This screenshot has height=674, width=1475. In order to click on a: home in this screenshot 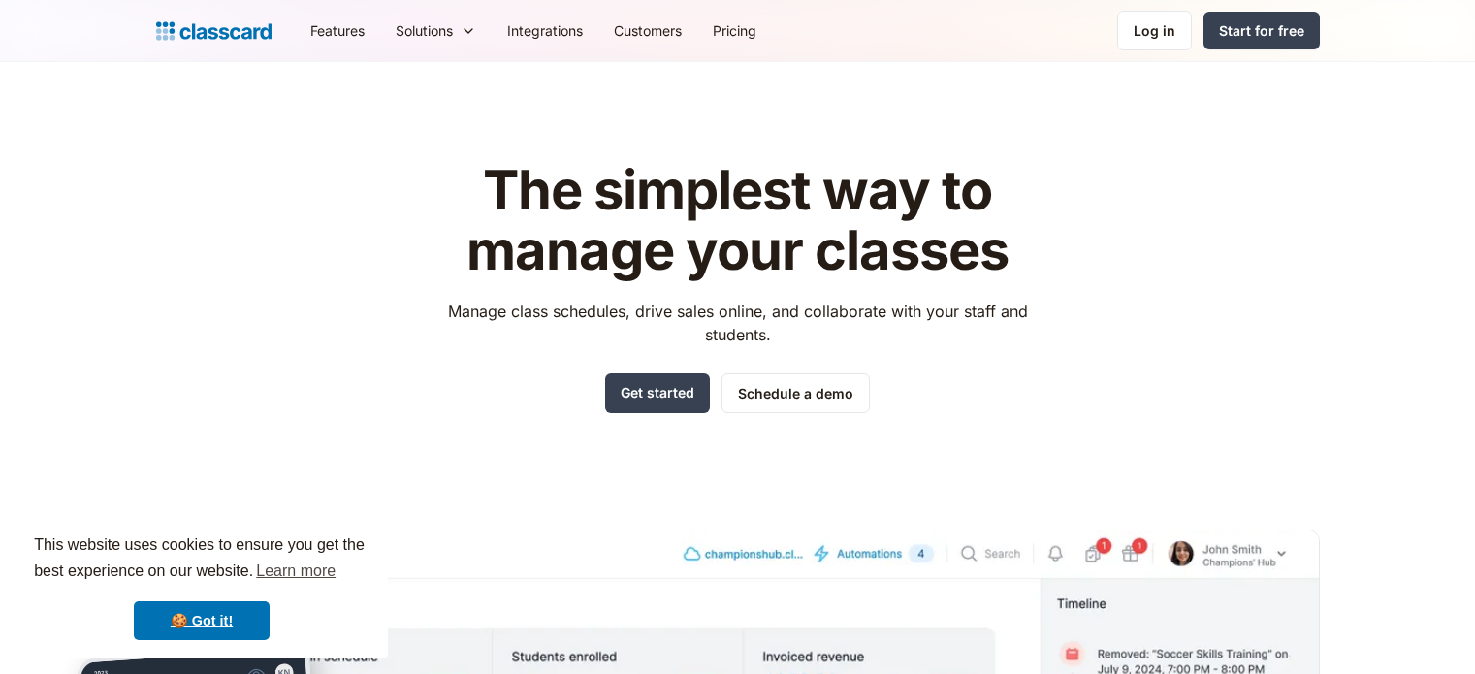, I will do `click(213, 31)`.